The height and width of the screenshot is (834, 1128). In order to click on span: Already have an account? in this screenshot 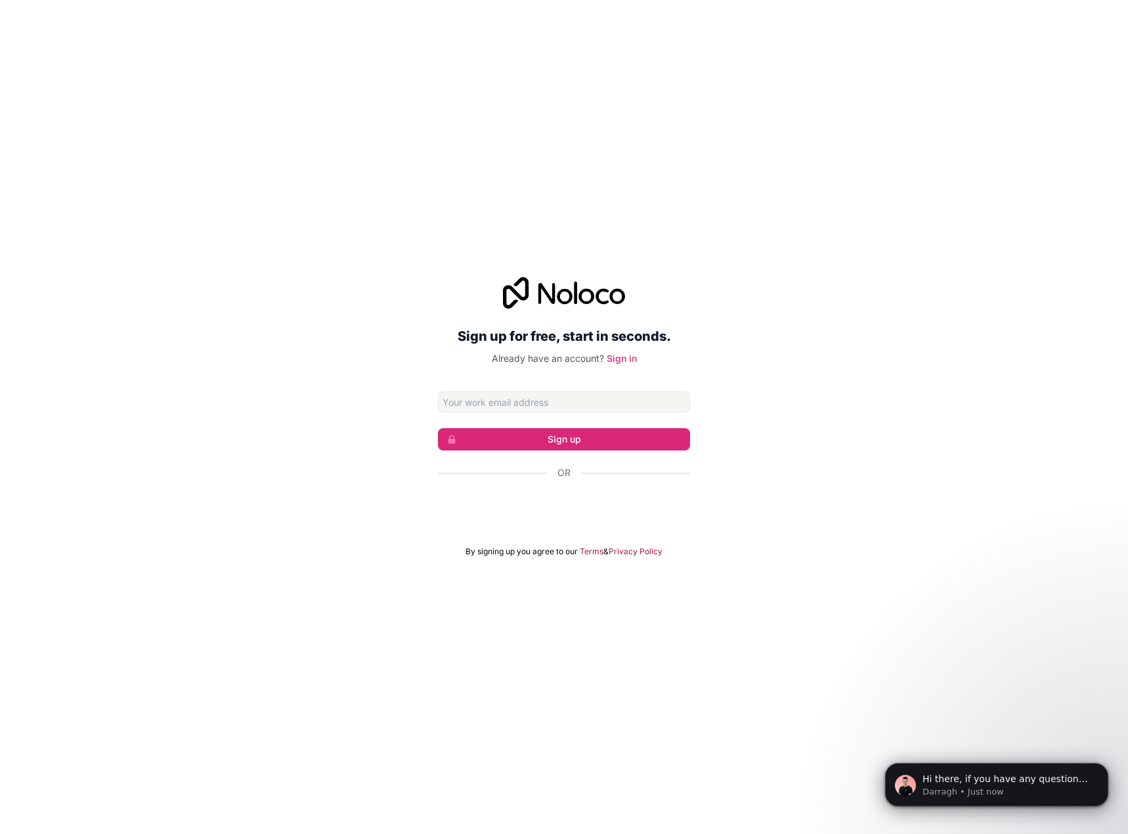, I will do `click(548, 358)`.